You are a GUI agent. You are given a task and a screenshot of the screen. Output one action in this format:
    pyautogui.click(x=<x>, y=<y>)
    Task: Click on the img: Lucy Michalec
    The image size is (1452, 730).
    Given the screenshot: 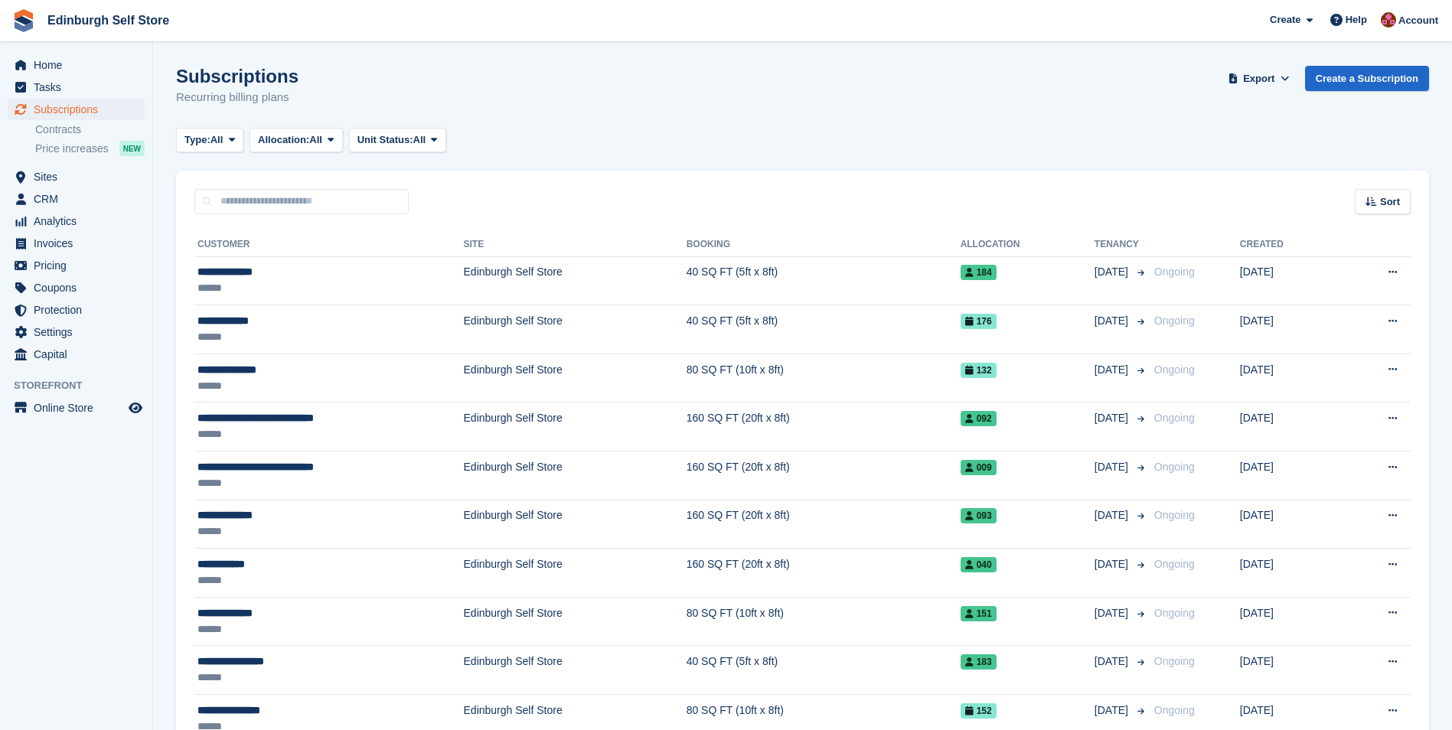 What is the action you would take?
    pyautogui.click(x=1388, y=20)
    